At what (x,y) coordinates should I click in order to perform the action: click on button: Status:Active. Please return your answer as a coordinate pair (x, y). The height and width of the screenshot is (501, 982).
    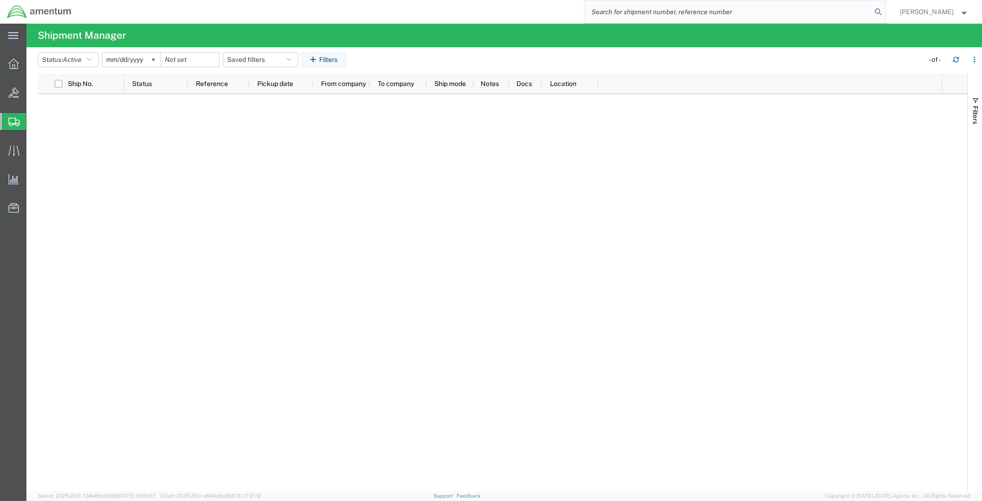
    Looking at the image, I should click on (68, 59).